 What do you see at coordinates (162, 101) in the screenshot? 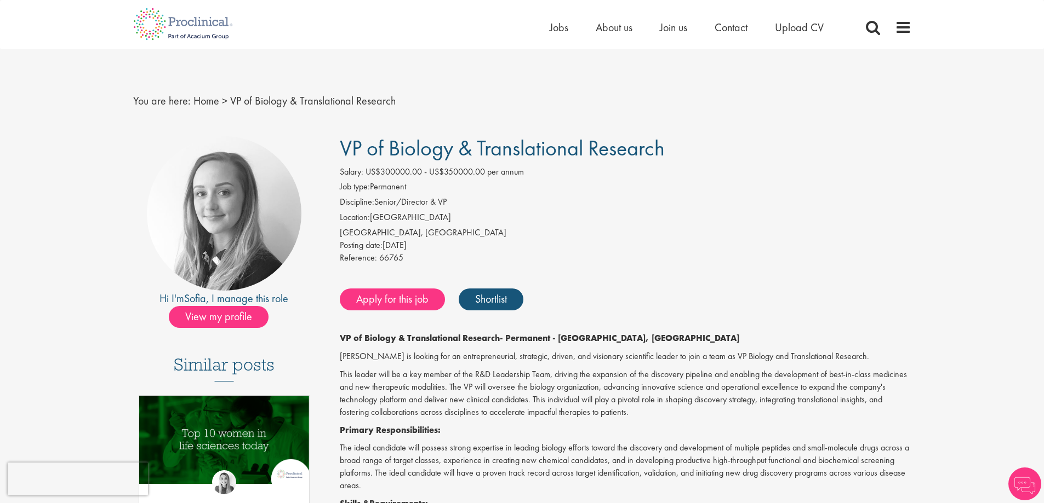
I see `span: You are here:` at bounding box center [162, 101].